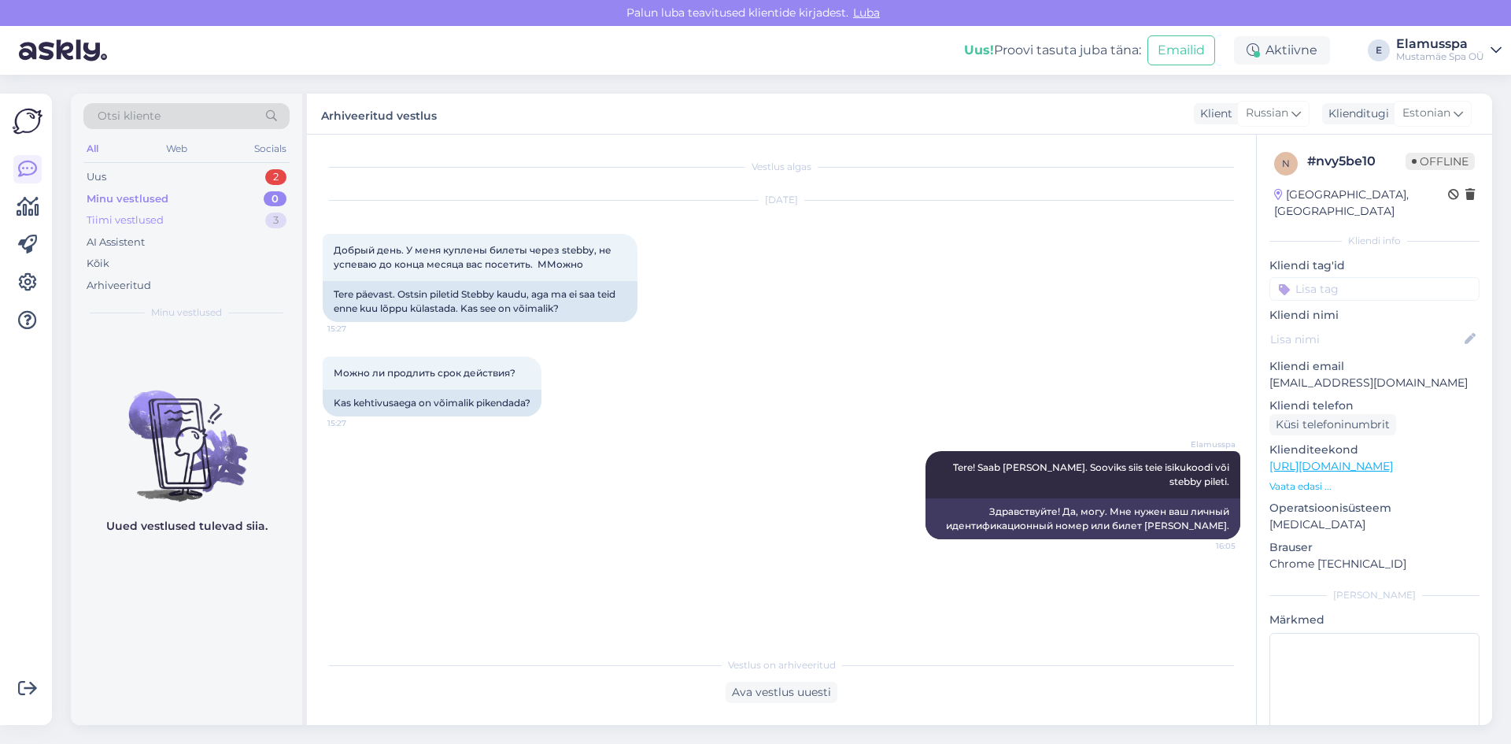 This screenshot has height=744, width=1511. I want to click on div: E, so click(1379, 50).